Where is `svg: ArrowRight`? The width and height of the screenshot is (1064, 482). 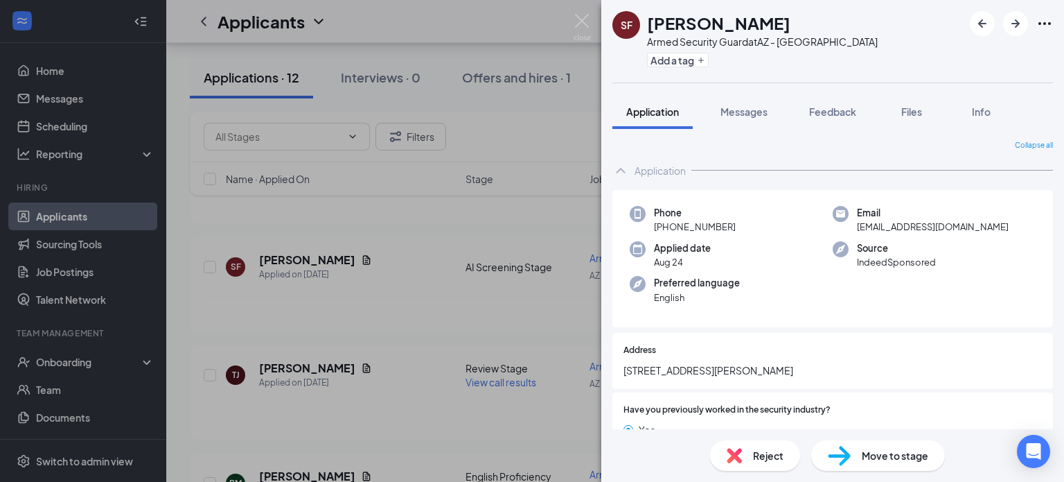
svg: ArrowRight is located at coordinates (1016, 24).